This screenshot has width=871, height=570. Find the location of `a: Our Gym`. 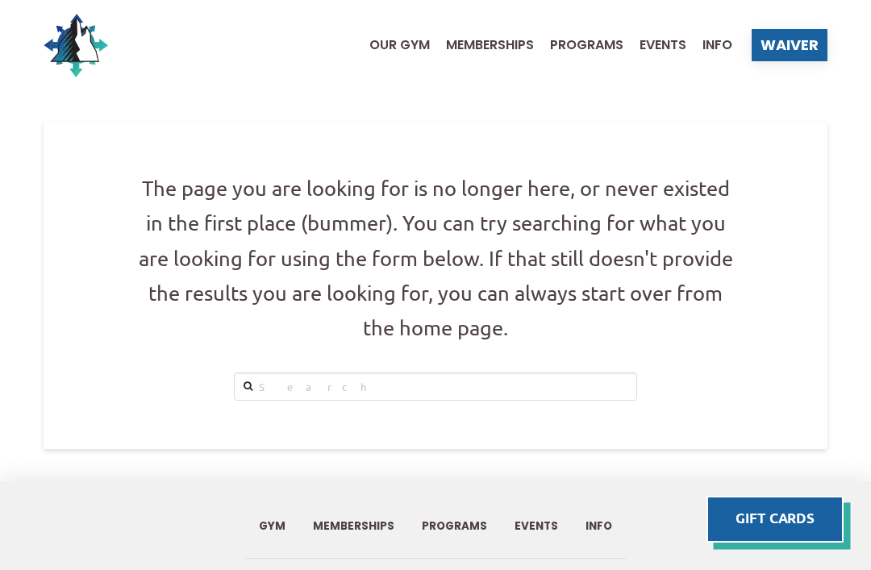

a: Our Gym is located at coordinates (391, 45).